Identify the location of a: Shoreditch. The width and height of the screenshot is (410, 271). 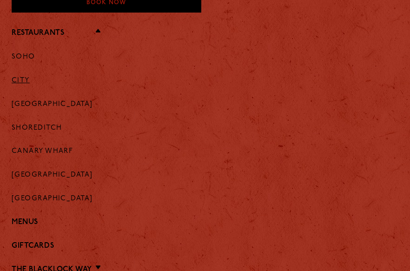
(37, 128).